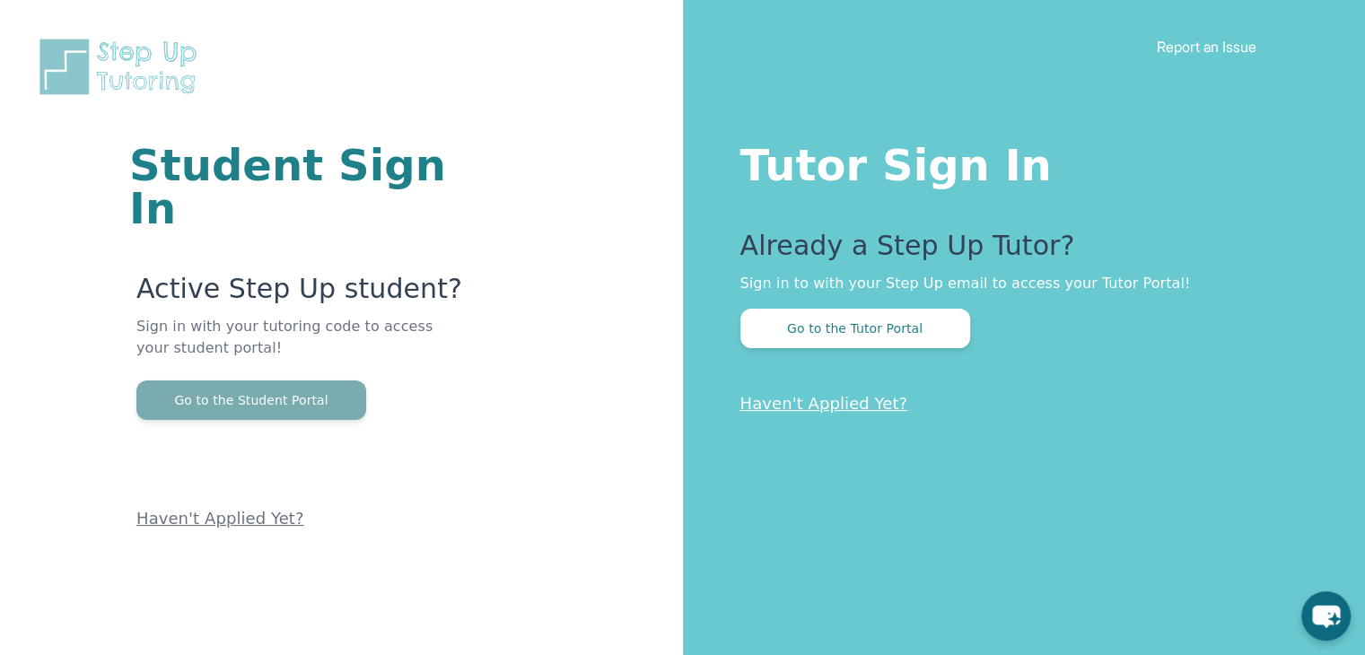 The image size is (1365, 655). What do you see at coordinates (855, 328) in the screenshot?
I see `a: Go to the Tutor Portal` at bounding box center [855, 328].